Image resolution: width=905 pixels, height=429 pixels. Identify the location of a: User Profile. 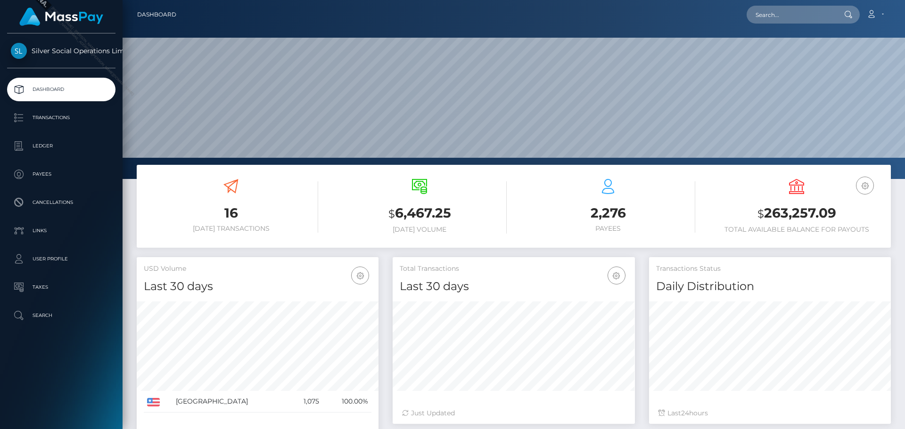
(61, 259).